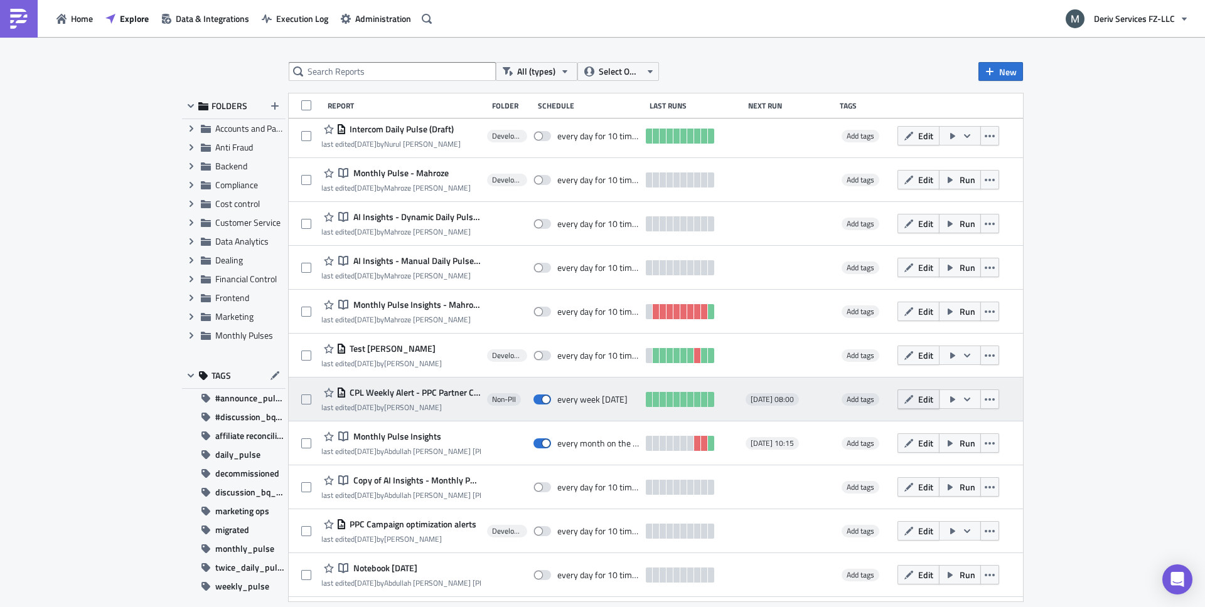 The image size is (1205, 607). What do you see at coordinates (212, 18) in the screenshot?
I see `span: Data & Integrations` at bounding box center [212, 18].